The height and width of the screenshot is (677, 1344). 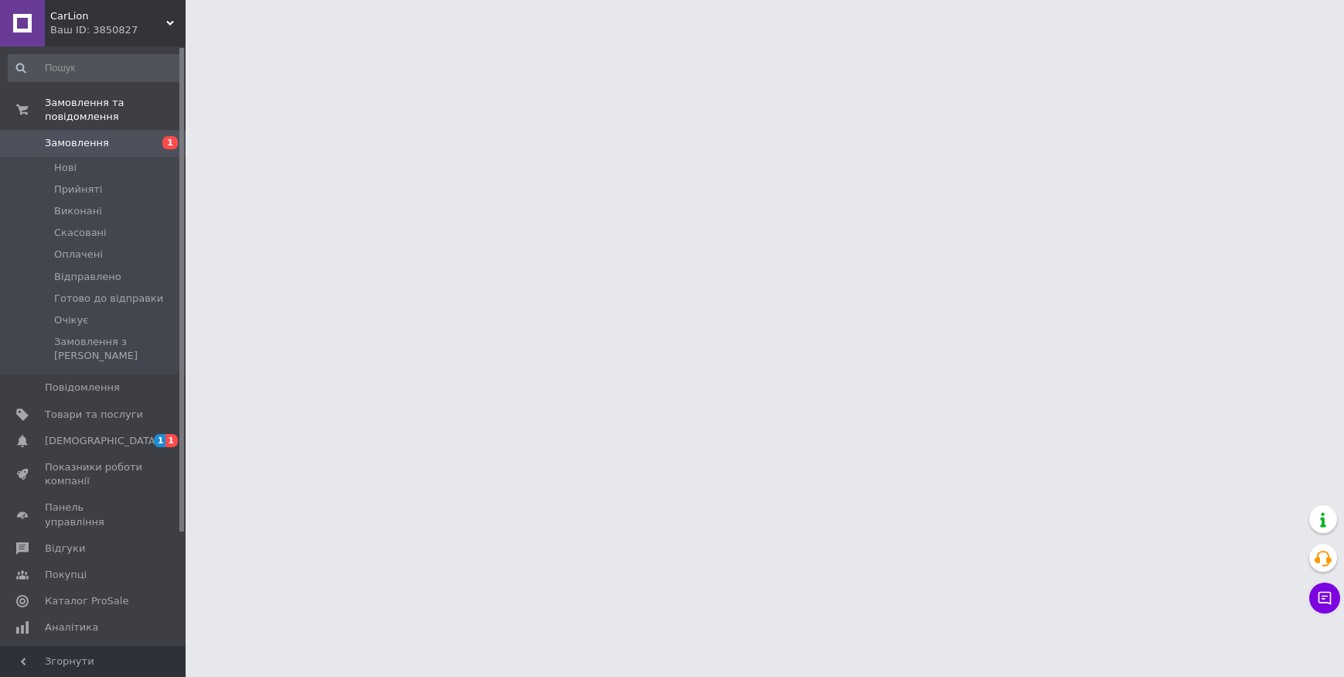 I want to click on span: Скасовані, so click(x=80, y=233).